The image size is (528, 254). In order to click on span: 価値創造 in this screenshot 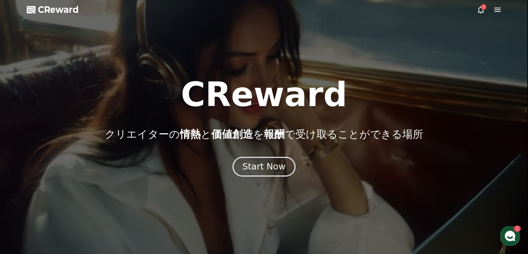, I will do `click(232, 134)`.